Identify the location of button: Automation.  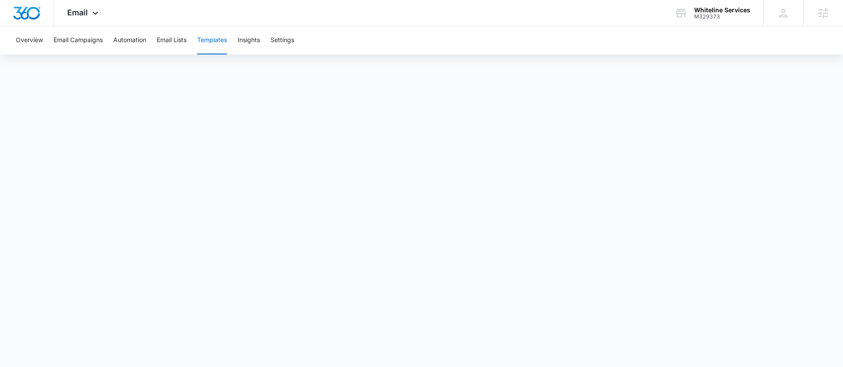
(130, 40).